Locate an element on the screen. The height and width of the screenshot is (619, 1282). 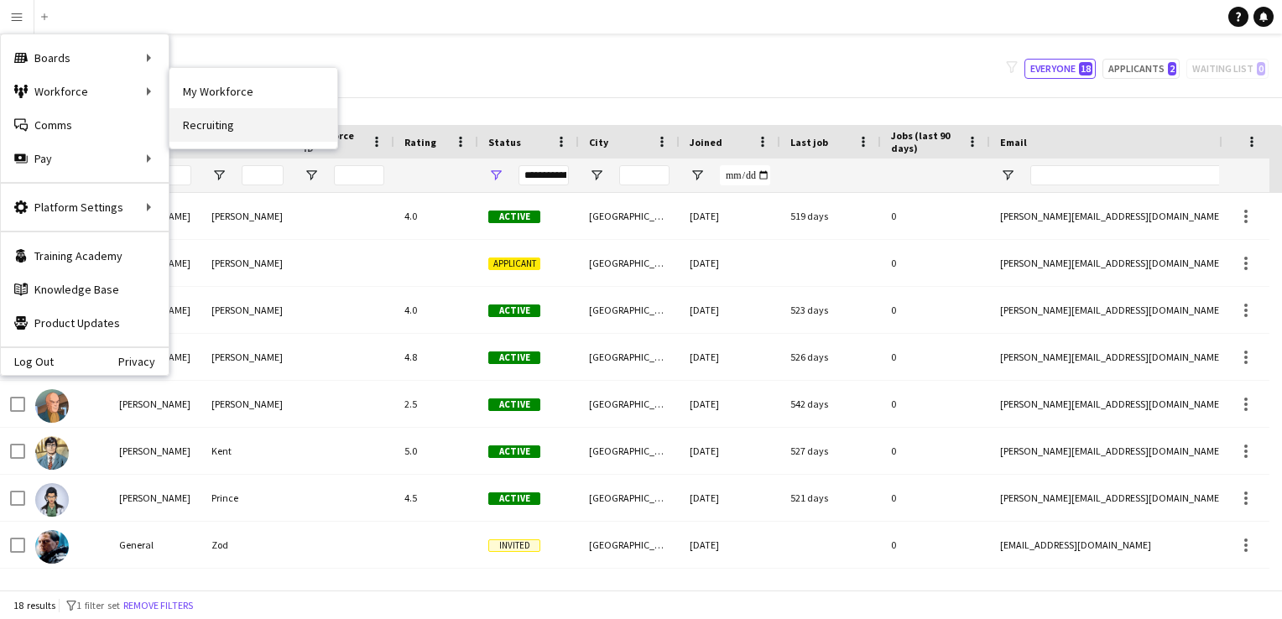
div: 4.5 is located at coordinates (436, 498).